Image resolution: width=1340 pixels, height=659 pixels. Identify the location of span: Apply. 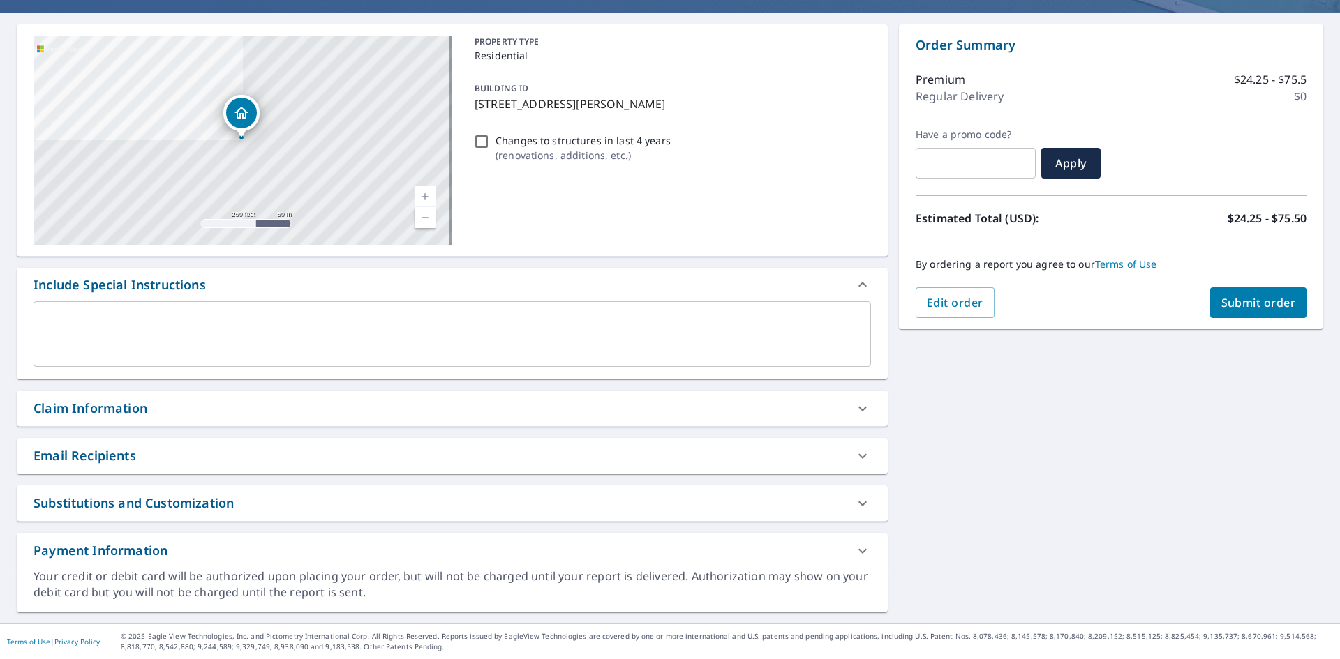
(1070, 163).